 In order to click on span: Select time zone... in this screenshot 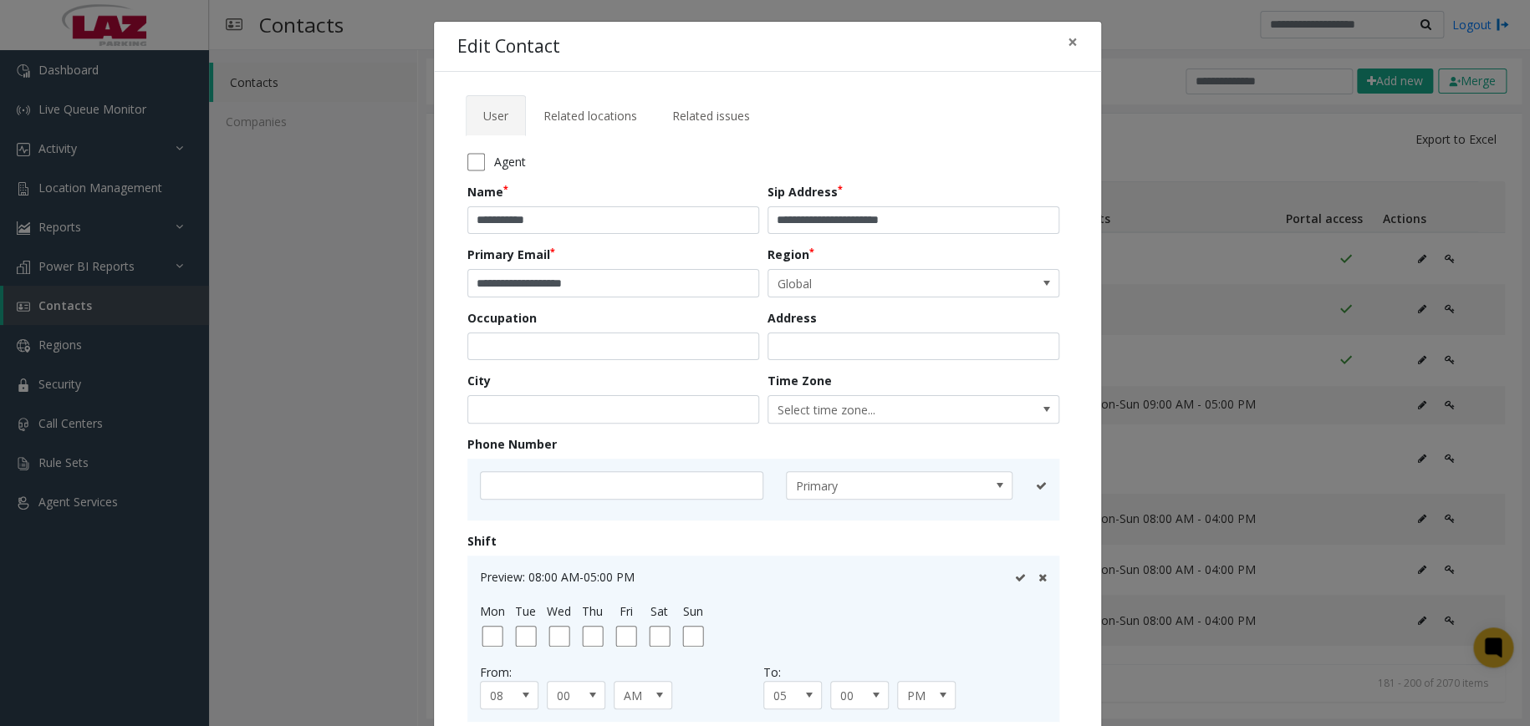, I will do `click(884, 410)`.